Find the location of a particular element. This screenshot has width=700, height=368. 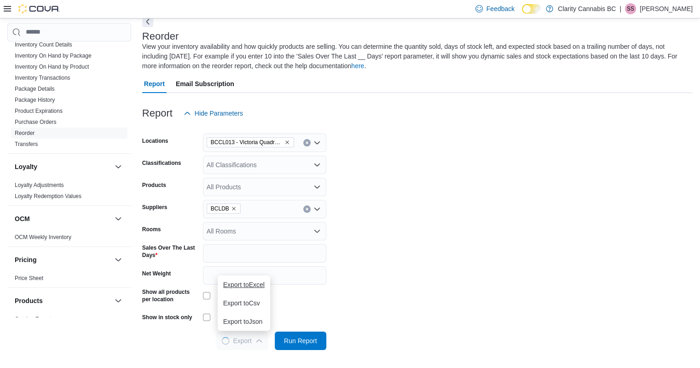

div: Silena Sparrow is located at coordinates (630, 9).